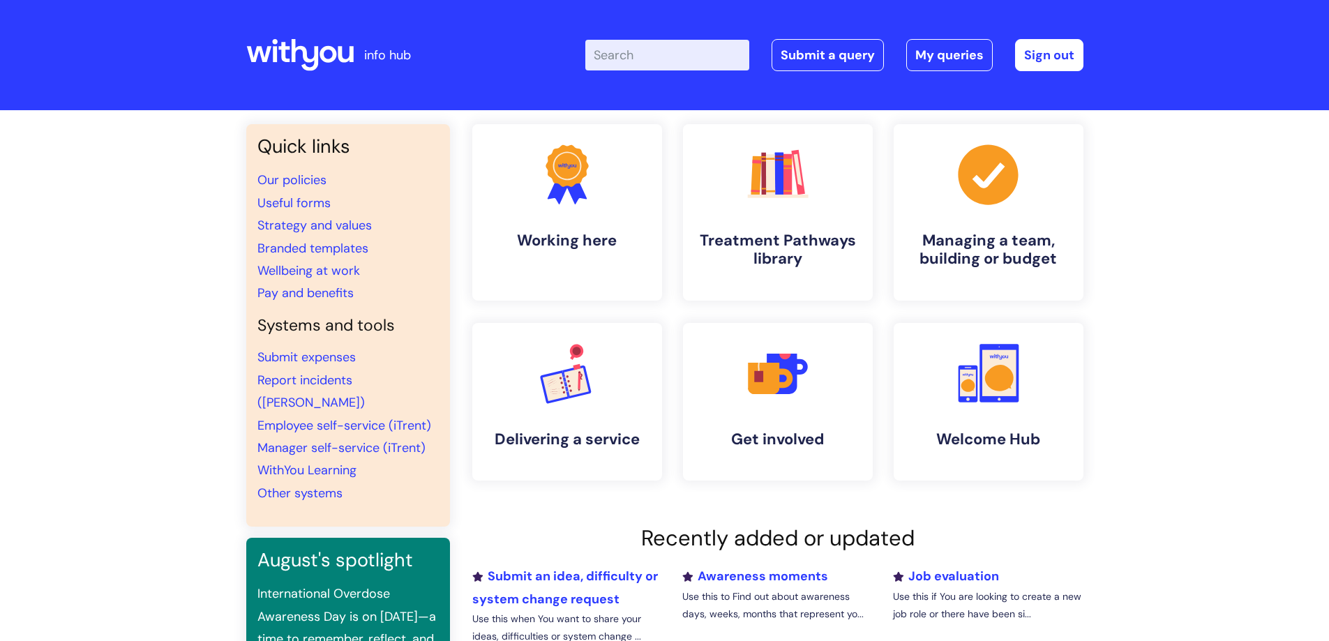 This screenshot has width=1329, height=641. What do you see at coordinates (667, 55) in the screenshot?
I see `input: Search` at bounding box center [667, 55].